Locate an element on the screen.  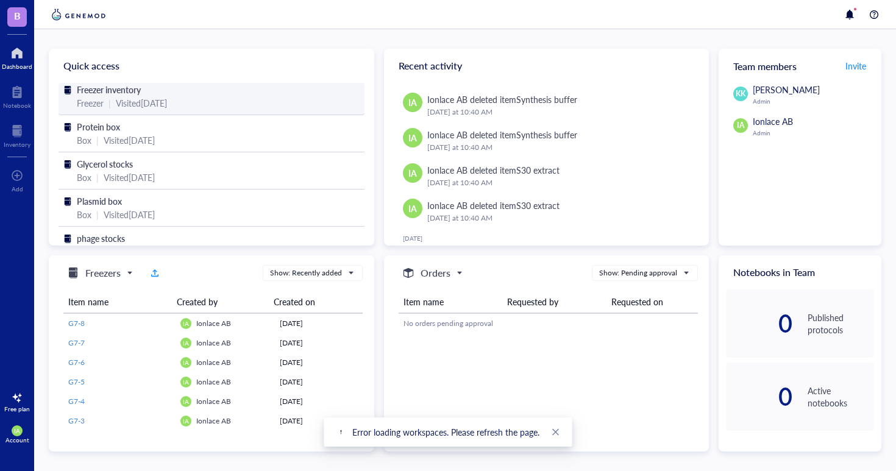
div: Notebooks in Team is located at coordinates (800, 273).